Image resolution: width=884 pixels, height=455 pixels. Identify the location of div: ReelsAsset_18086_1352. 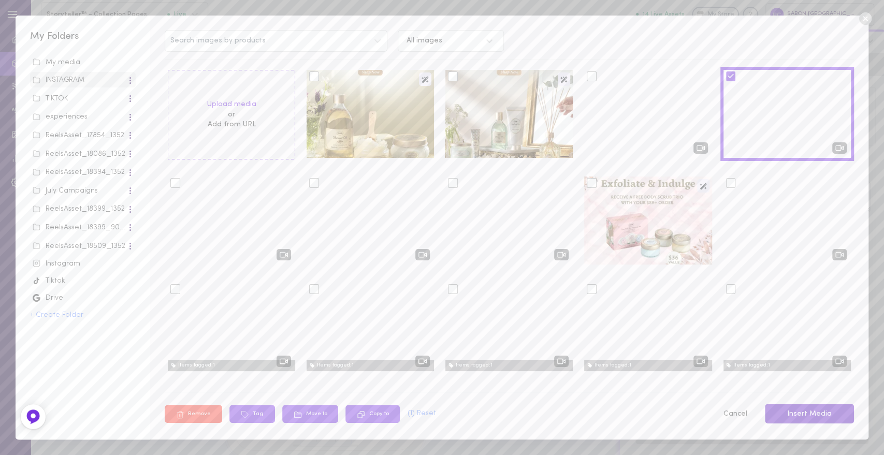
(80, 154).